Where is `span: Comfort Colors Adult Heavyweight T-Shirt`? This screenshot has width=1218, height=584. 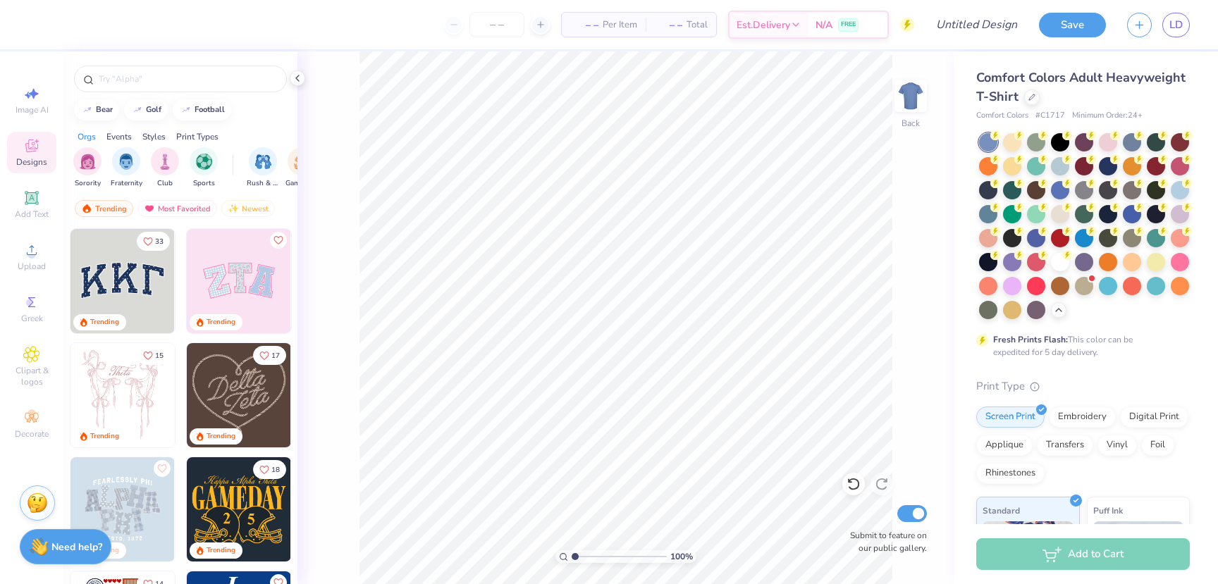 span: Comfort Colors Adult Heavyweight T-Shirt is located at coordinates (1081, 87).